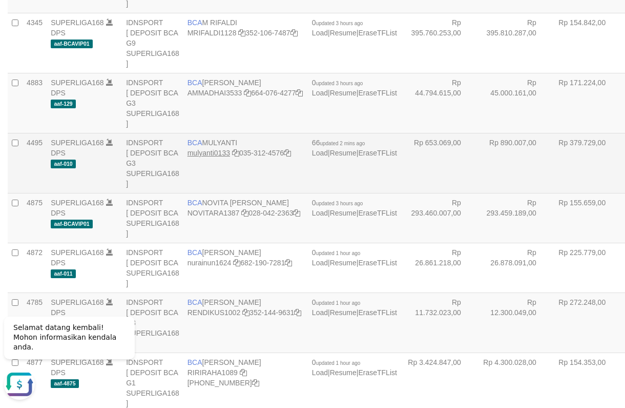 This screenshot has width=625, height=408. I want to click on td: 4875, so click(34, 217).